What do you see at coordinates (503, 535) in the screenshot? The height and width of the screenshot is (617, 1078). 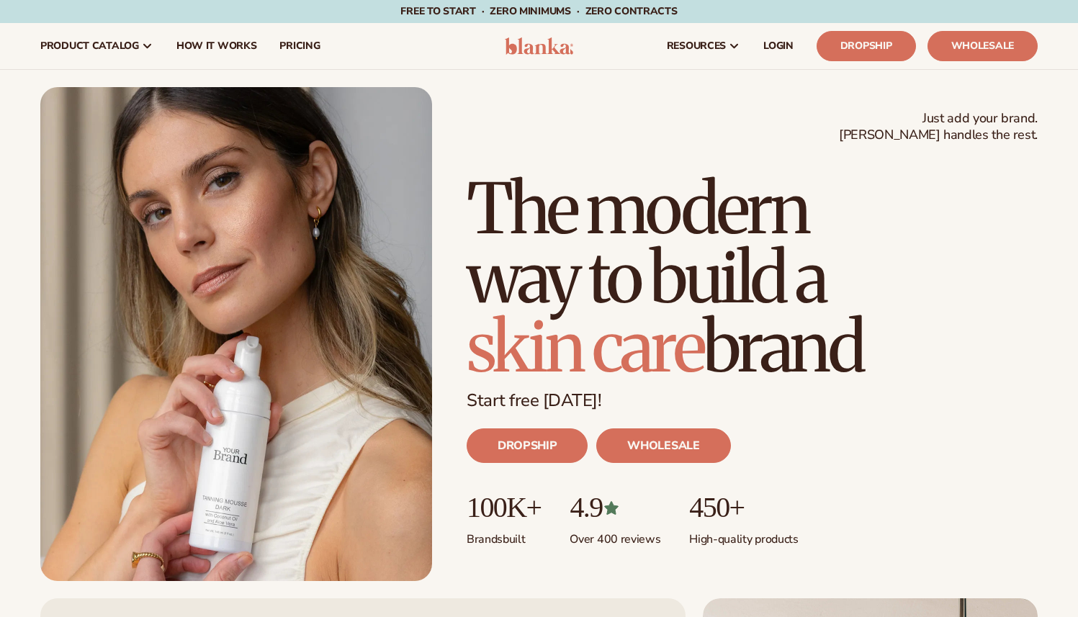 I see `p: Brands built` at bounding box center [503, 535].